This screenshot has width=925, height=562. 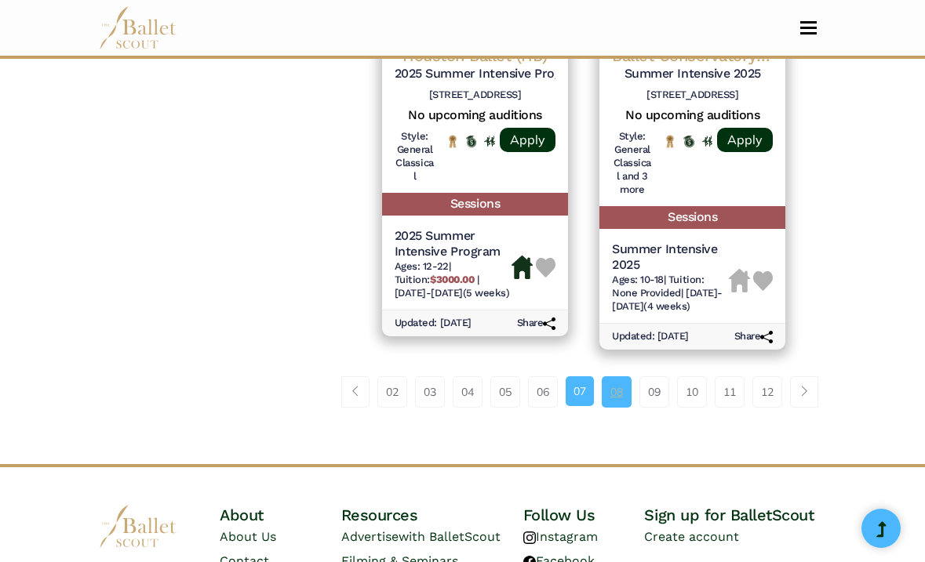 What do you see at coordinates (739, 281) in the screenshot?
I see `img: Housing Unavailable` at bounding box center [739, 281].